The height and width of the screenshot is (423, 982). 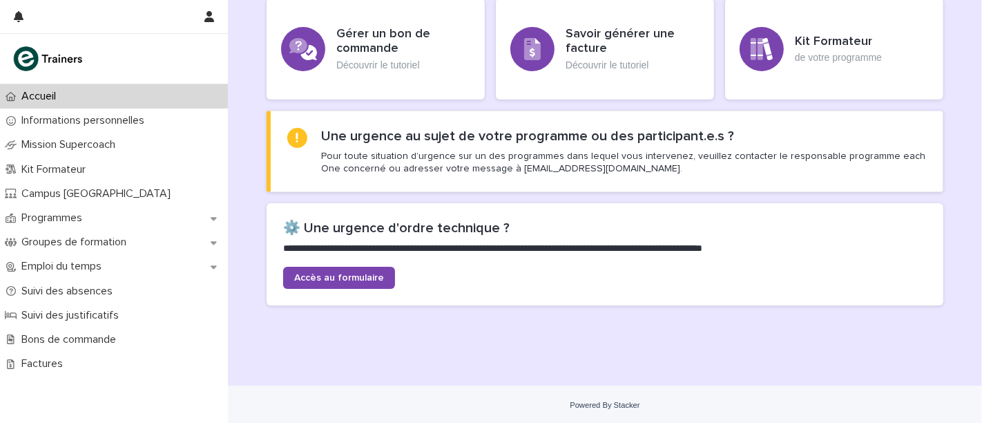 What do you see at coordinates (70, 291) in the screenshot?
I see `p: Suivi des absences` at bounding box center [70, 291].